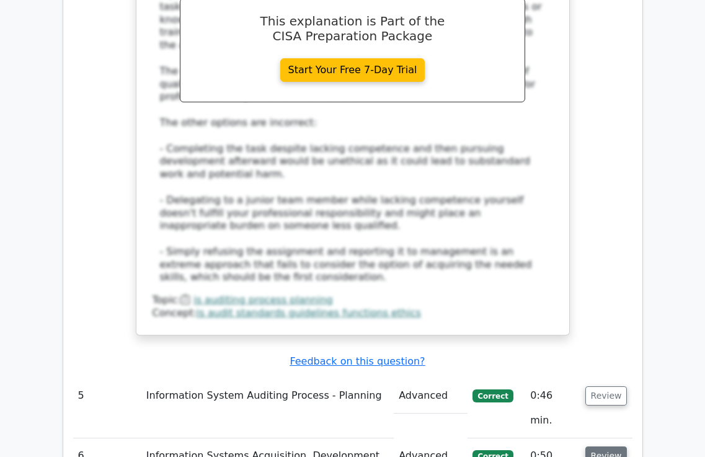  What do you see at coordinates (309, 312) in the screenshot?
I see `a: is audit standards guidelines functions ethics` at bounding box center [309, 312].